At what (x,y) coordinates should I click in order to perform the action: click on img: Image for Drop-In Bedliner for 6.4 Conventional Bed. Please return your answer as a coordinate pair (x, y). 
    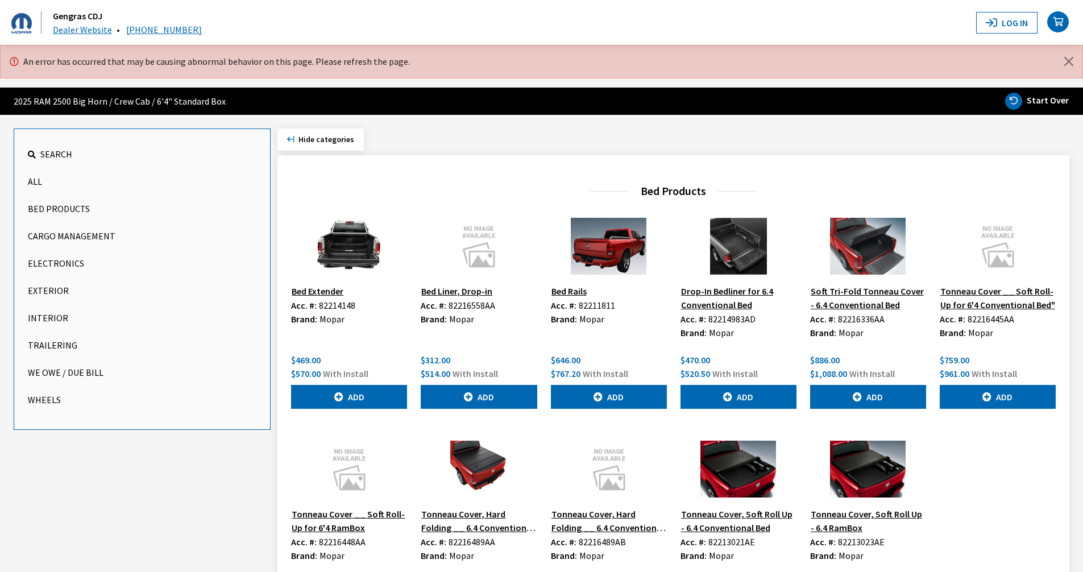
    Looking at the image, I should click on (739, 246).